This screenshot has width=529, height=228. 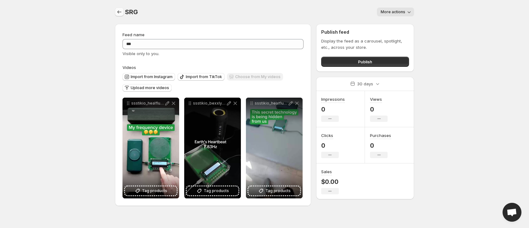 What do you see at coordinates (380, 135) in the screenshot?
I see `h3: Purchases` at bounding box center [380, 135].